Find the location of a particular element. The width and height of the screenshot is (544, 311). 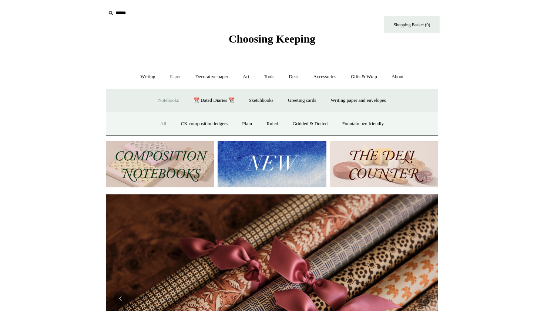

a: Tools is located at coordinates (269, 77).